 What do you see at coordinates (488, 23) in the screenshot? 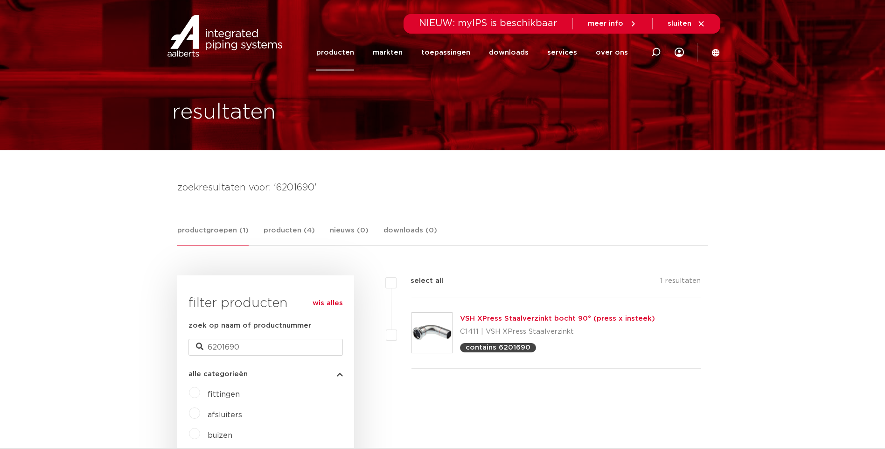
I see `span: NIEUW: myIPS is beschikbaar` at bounding box center [488, 23].